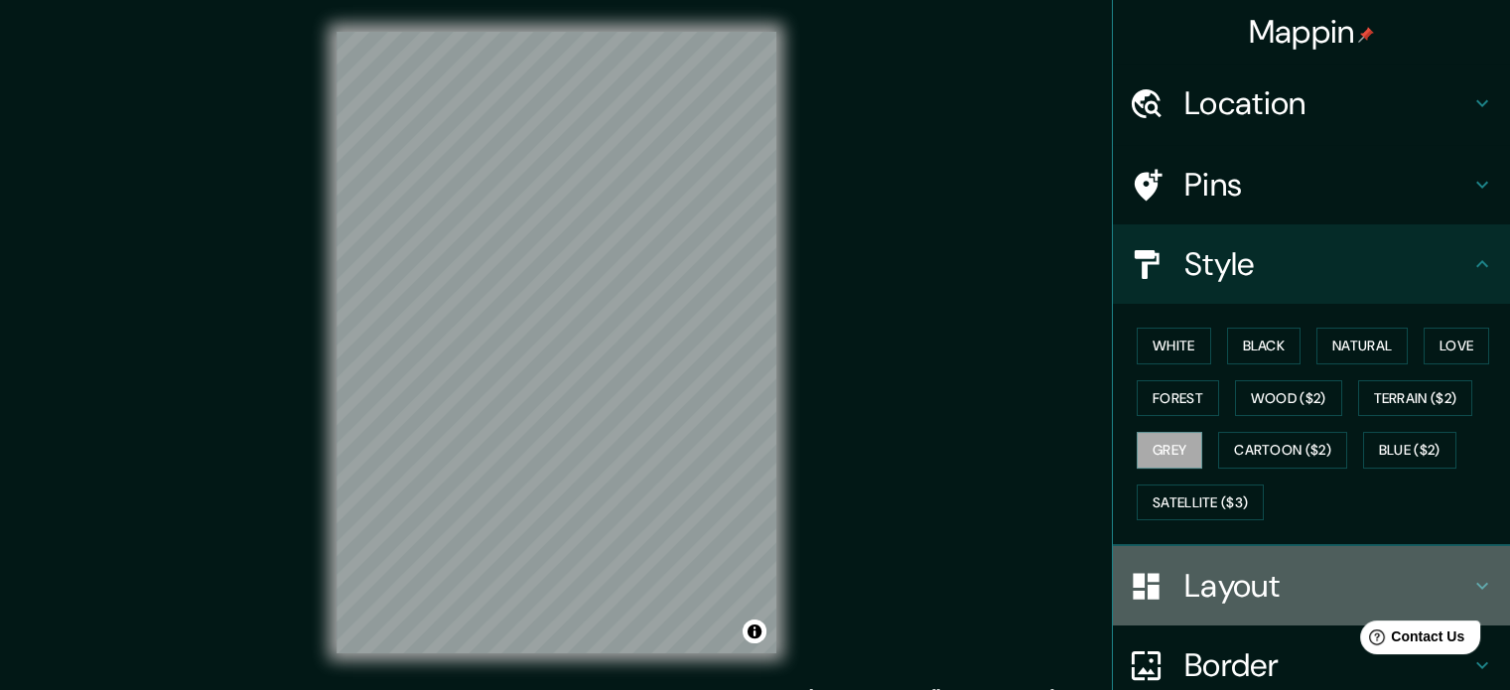  I want to click on h4: Layout, so click(1327, 586).